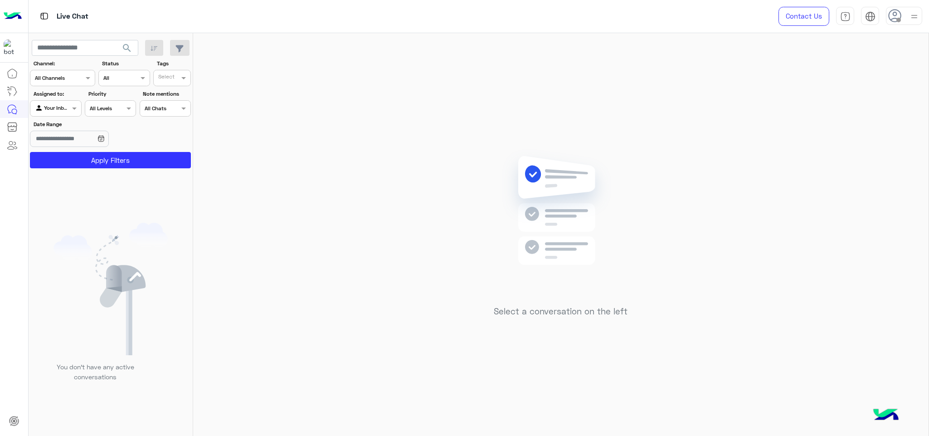 The width and height of the screenshot is (929, 436). What do you see at coordinates (127, 48) in the screenshot?
I see `span: search` at bounding box center [127, 48].